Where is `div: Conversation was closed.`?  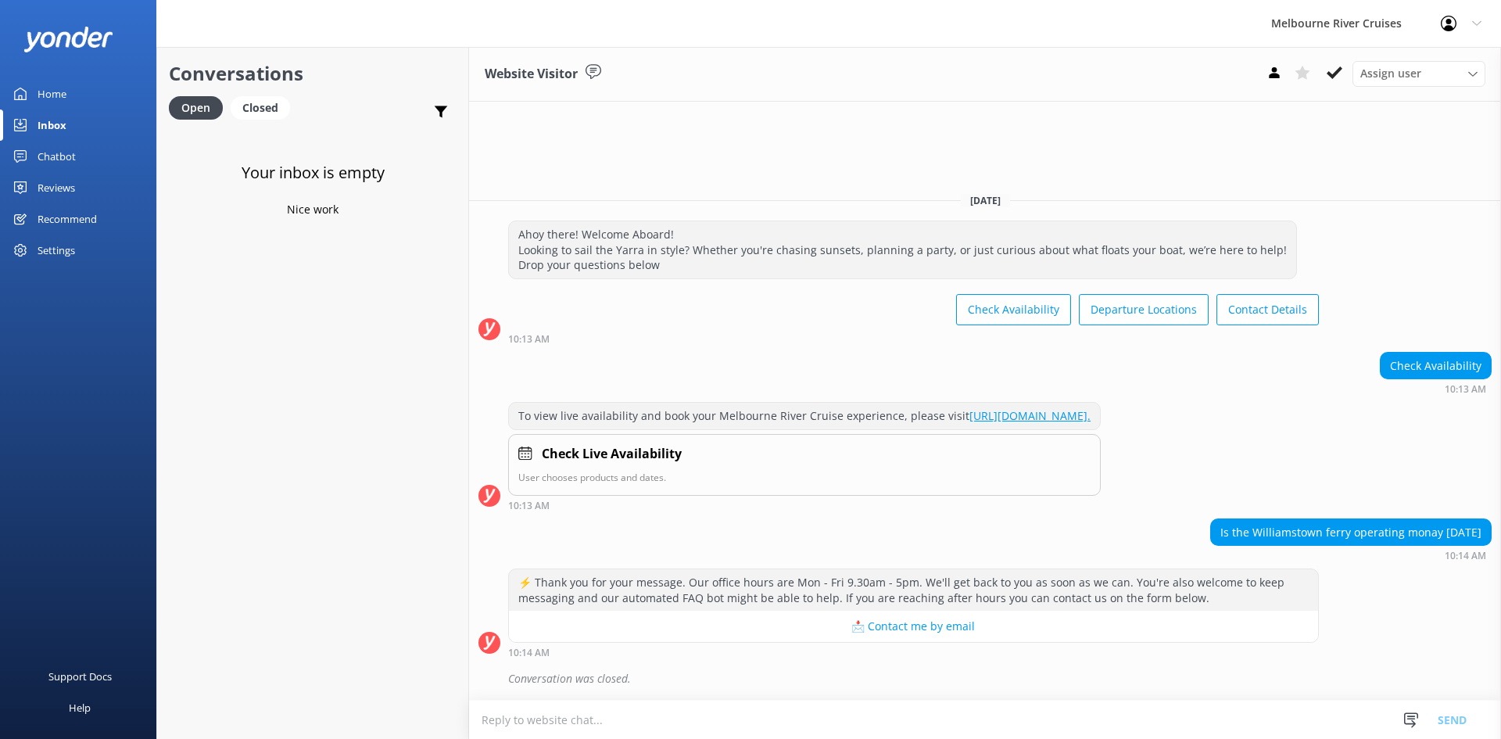 div: Conversation was closed. is located at coordinates (1000, 678).